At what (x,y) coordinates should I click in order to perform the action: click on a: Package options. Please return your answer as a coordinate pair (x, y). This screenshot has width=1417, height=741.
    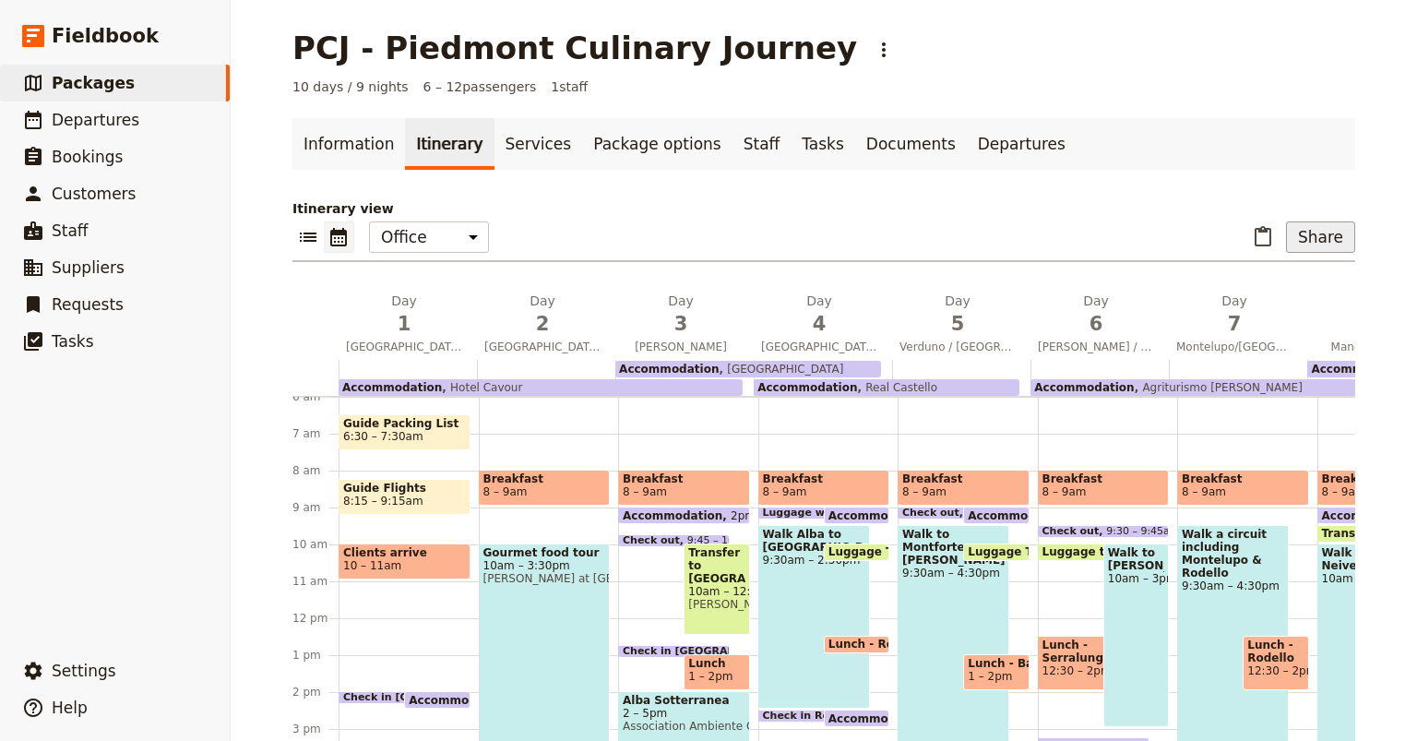
    Looking at the image, I should click on (657, 144).